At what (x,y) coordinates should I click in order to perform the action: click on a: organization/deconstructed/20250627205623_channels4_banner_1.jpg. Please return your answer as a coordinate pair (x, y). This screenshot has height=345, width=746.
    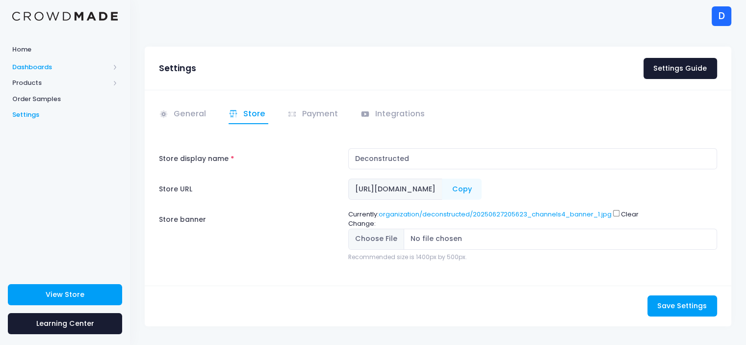
    Looking at the image, I should click on (495, 214).